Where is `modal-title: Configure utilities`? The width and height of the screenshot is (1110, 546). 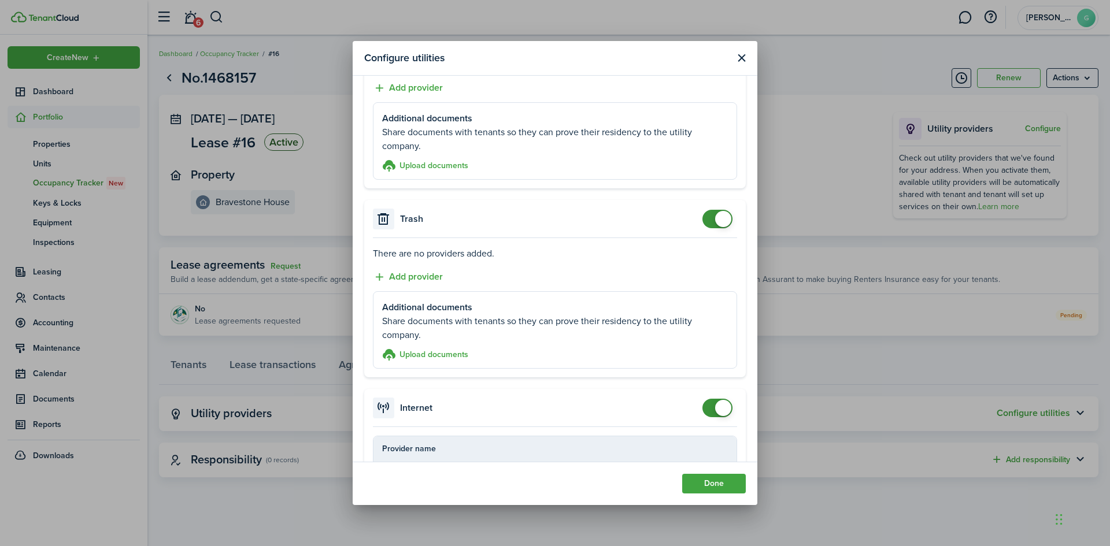 modal-title: Configure utilities is located at coordinates (404, 58).